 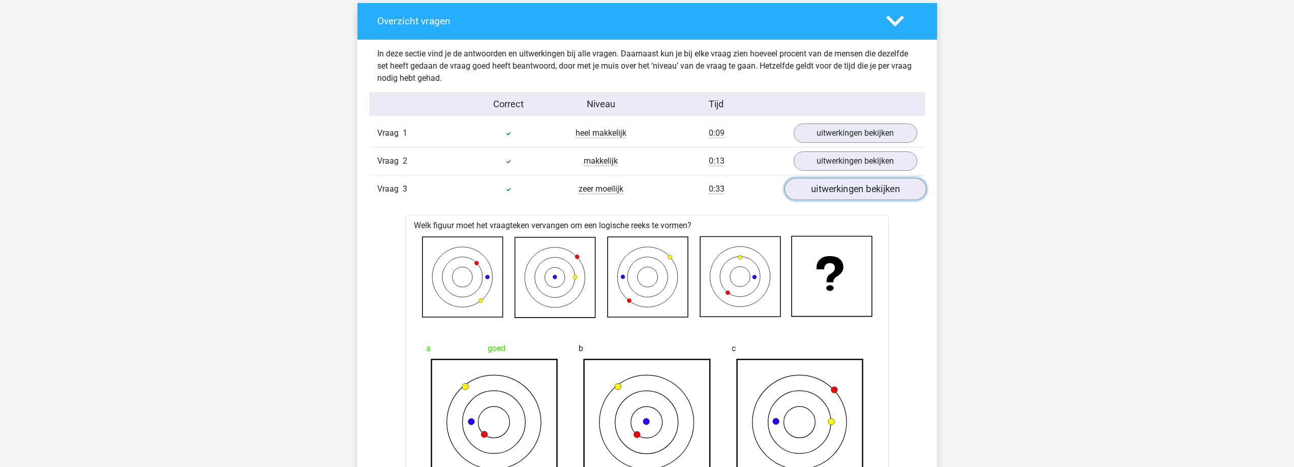 What do you see at coordinates (601, 189) in the screenshot?
I see `span: zeer moeilijk` at bounding box center [601, 189].